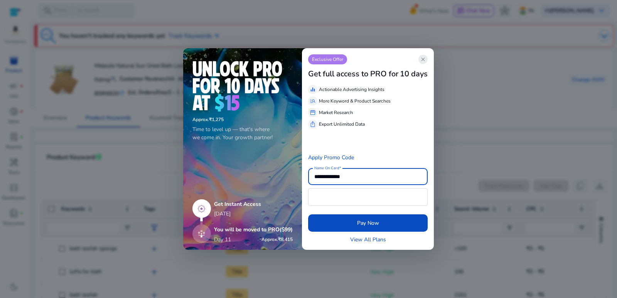 The image size is (617, 298). I want to click on h3: 10 days, so click(414, 74).